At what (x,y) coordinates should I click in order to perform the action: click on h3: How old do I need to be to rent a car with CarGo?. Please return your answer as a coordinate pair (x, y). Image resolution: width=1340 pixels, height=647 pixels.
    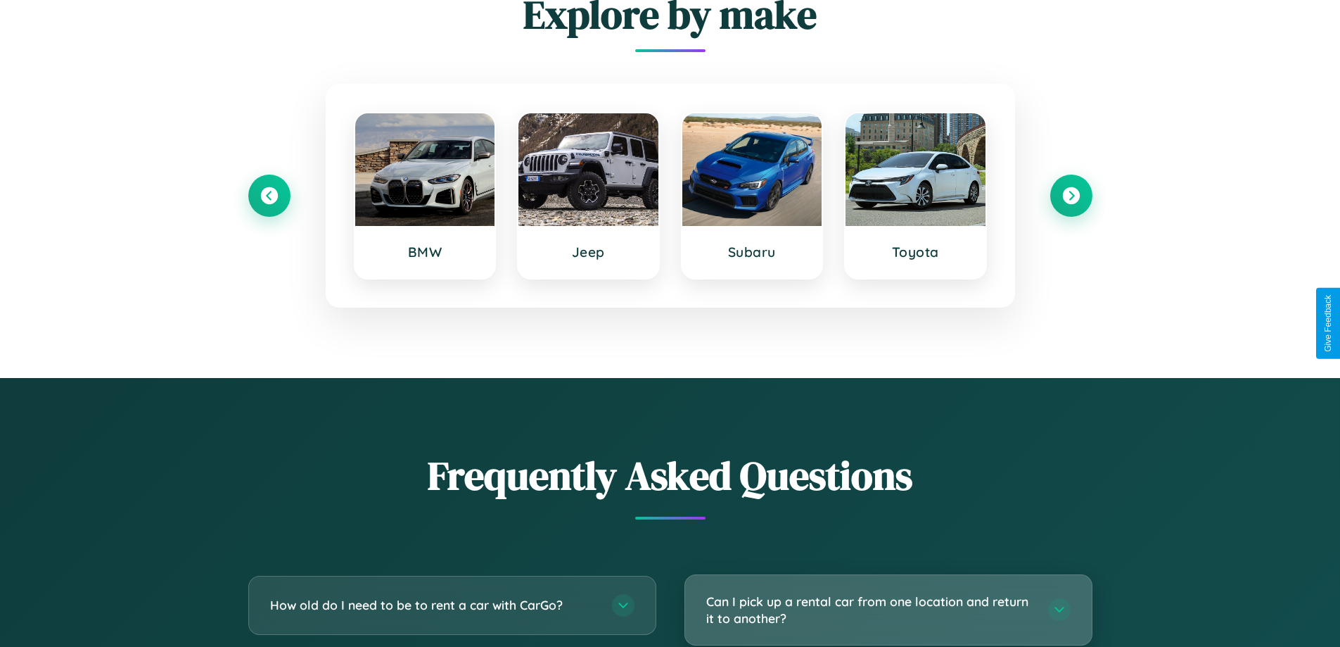
    Looking at the image, I should click on (434, 604).